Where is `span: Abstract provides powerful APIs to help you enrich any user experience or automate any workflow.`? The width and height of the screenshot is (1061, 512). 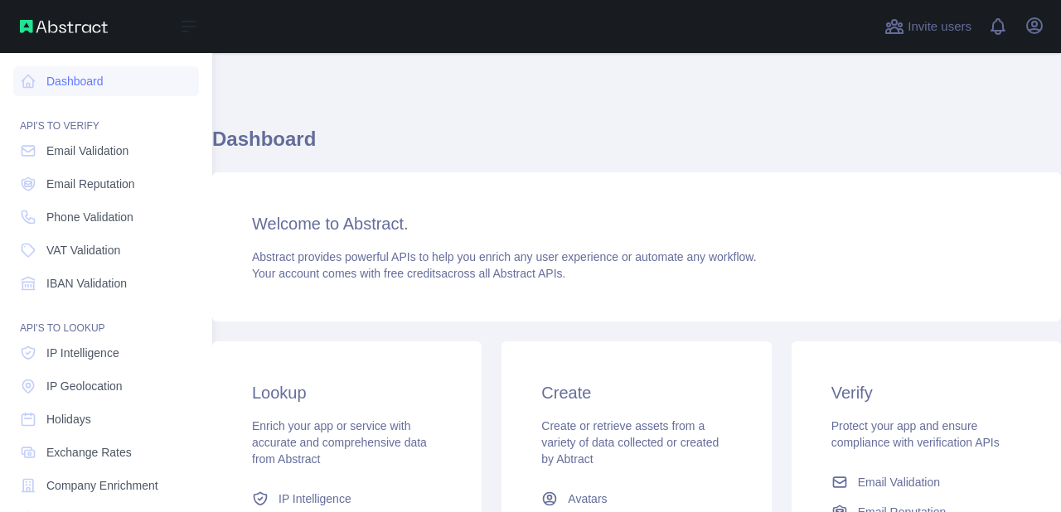 span: Abstract provides powerful APIs to help you enrich any user experience or automate any workflow. is located at coordinates (504, 257).